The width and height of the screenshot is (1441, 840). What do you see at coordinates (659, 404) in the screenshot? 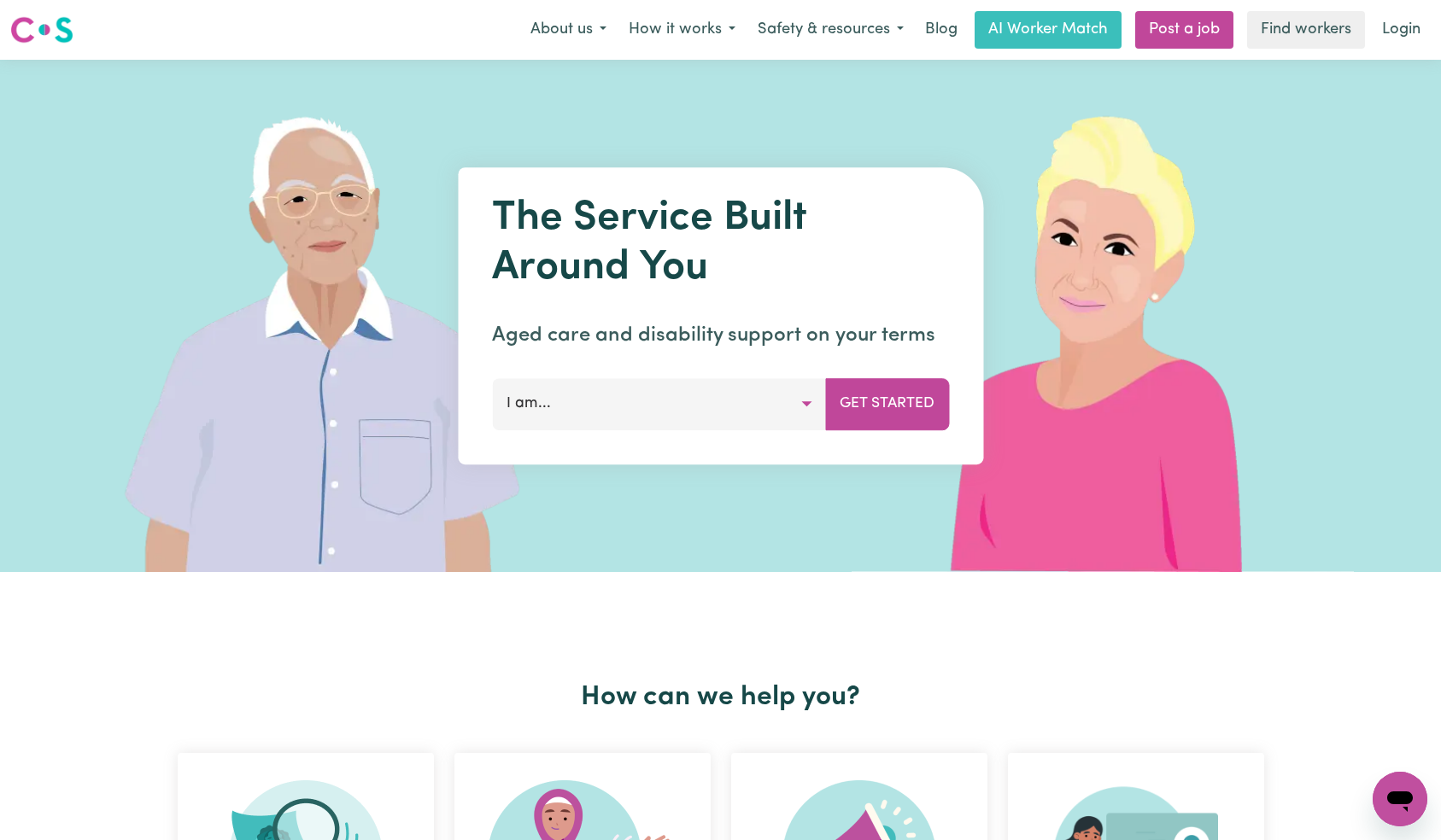
I see `button: I am...` at bounding box center [659, 404].